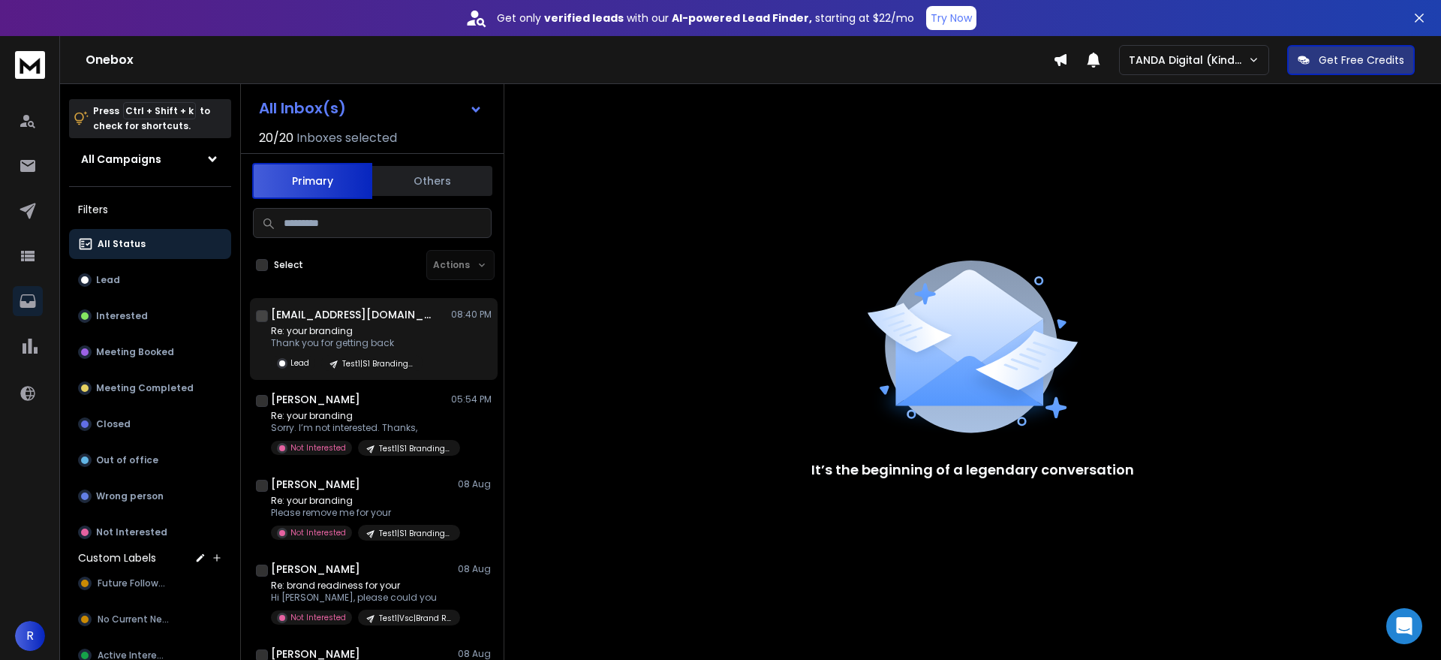 This screenshot has height=660, width=1441. Describe the element at coordinates (584, 18) in the screenshot. I see `strong: verified leads` at that location.